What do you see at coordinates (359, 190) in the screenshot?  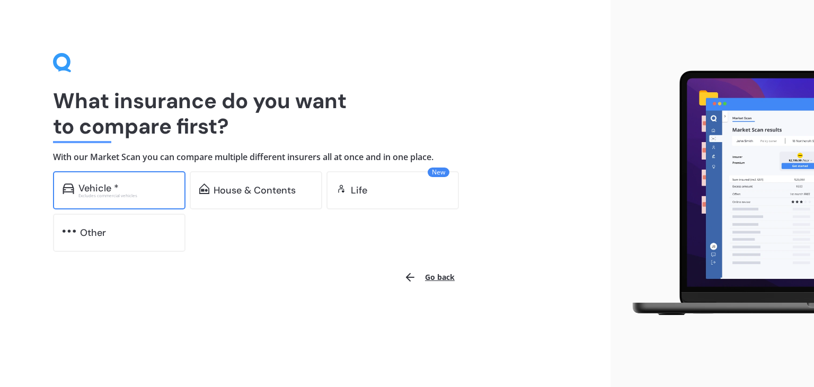 I see `div: Life` at bounding box center [359, 190].